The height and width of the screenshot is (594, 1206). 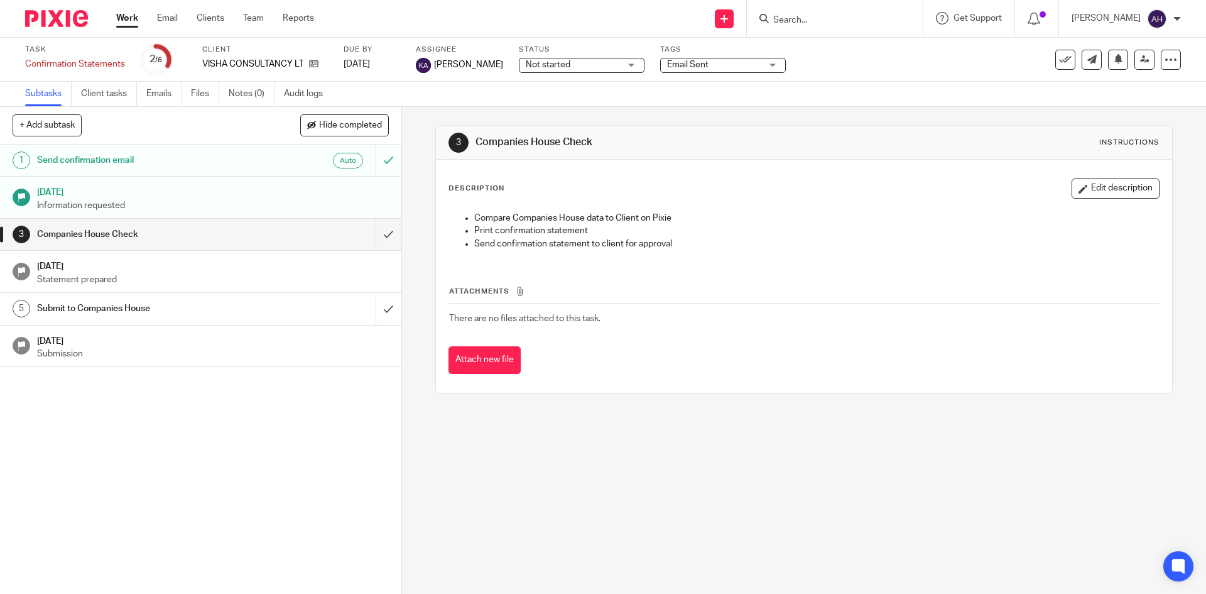 I want to click on span: Not started, so click(x=548, y=65).